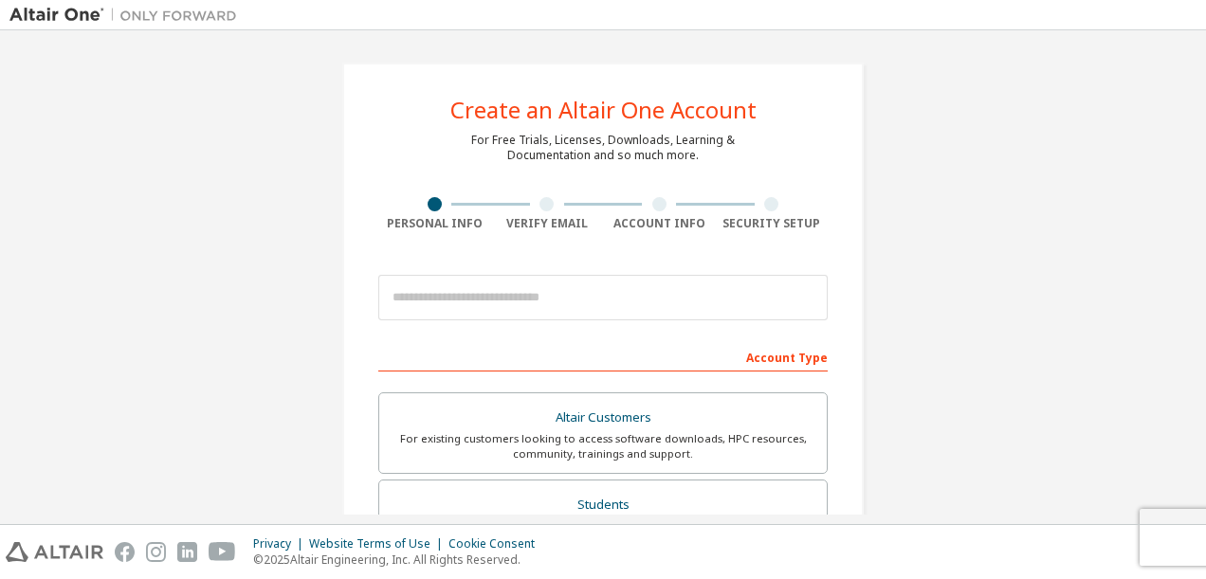 The height and width of the screenshot is (579, 1206). Describe the element at coordinates (187, 552) in the screenshot. I see `img: linkedin.svg` at that location.